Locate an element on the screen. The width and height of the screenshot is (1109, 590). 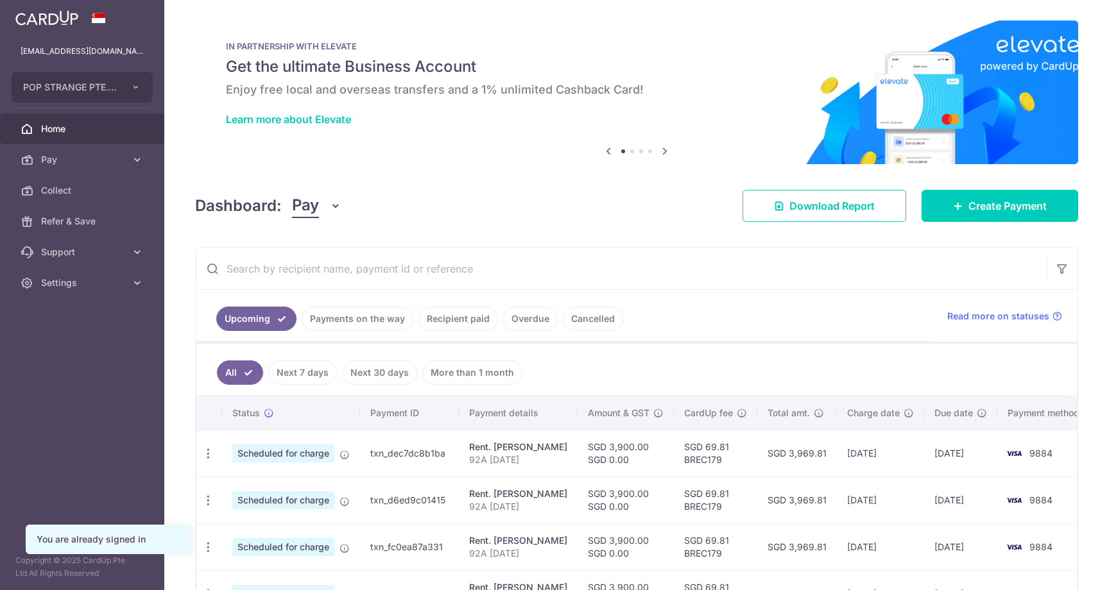
p: IN PARTNERSHIP WITH ELEVATE is located at coordinates (637, 46).